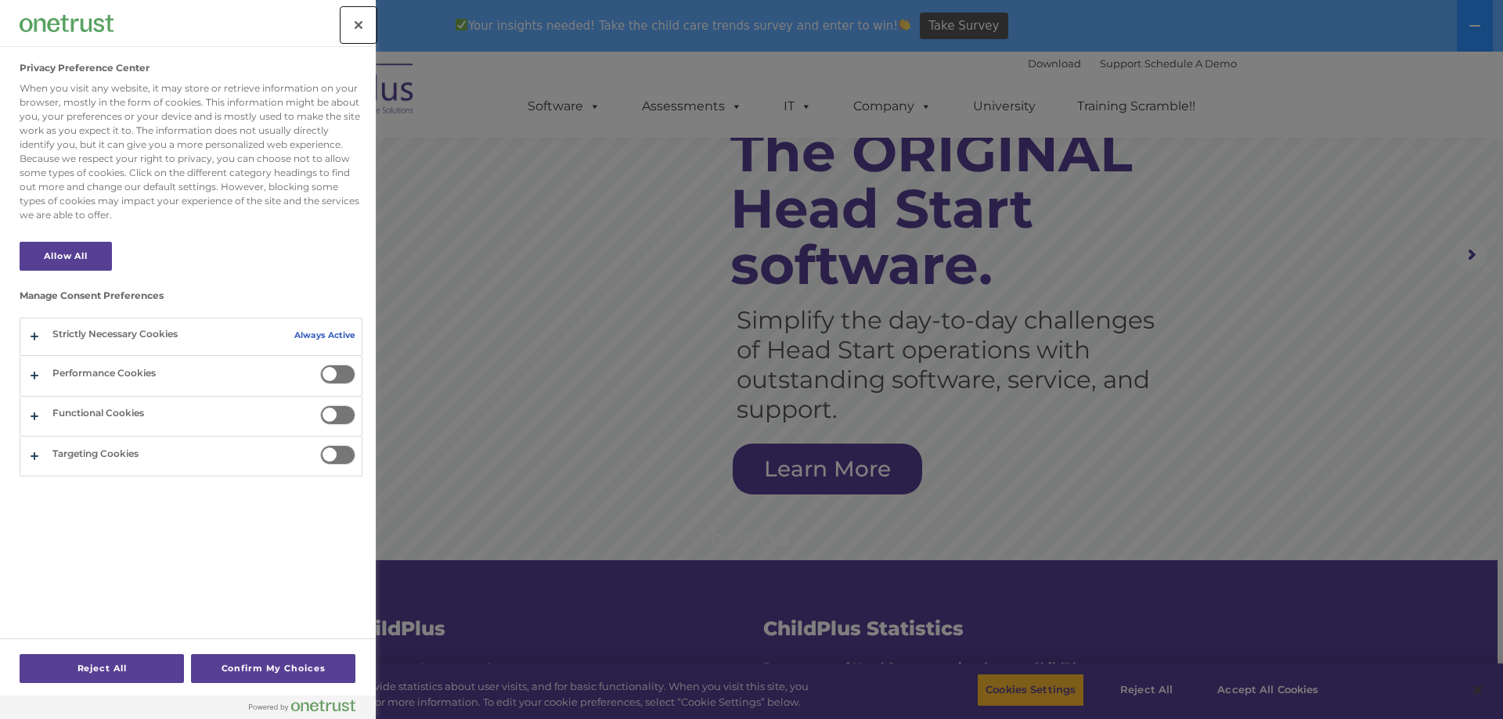 This screenshot has height=719, width=1503. Describe the element at coordinates (102, 669) in the screenshot. I see `button: Reject All` at that location.